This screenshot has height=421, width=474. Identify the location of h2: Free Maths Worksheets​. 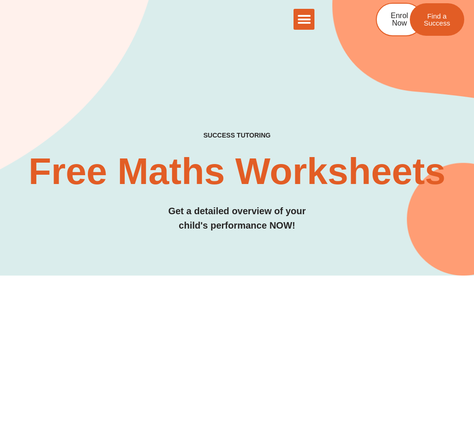
(237, 172).